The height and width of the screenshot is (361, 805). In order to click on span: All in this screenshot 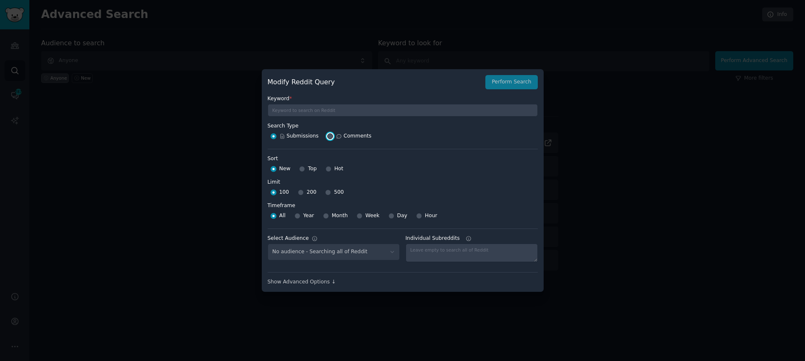, I will do `click(282, 216)`.